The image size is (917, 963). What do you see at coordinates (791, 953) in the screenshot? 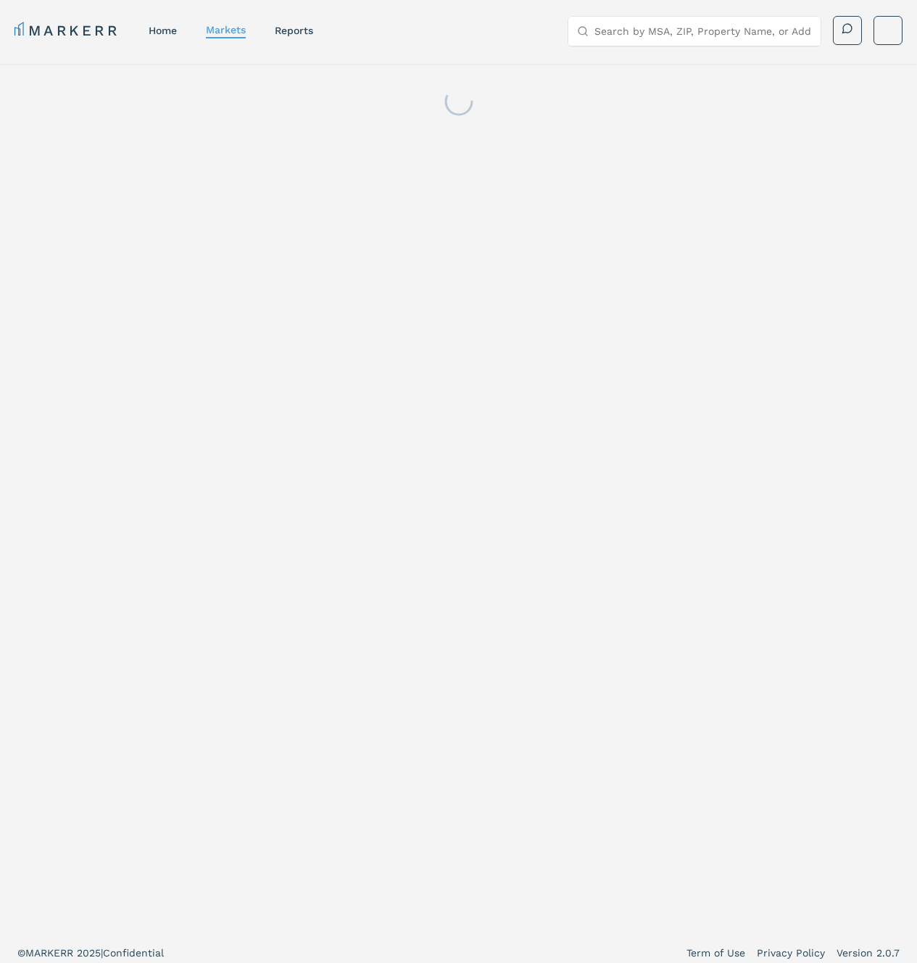
I see `a: Privacy Policy` at bounding box center [791, 953].